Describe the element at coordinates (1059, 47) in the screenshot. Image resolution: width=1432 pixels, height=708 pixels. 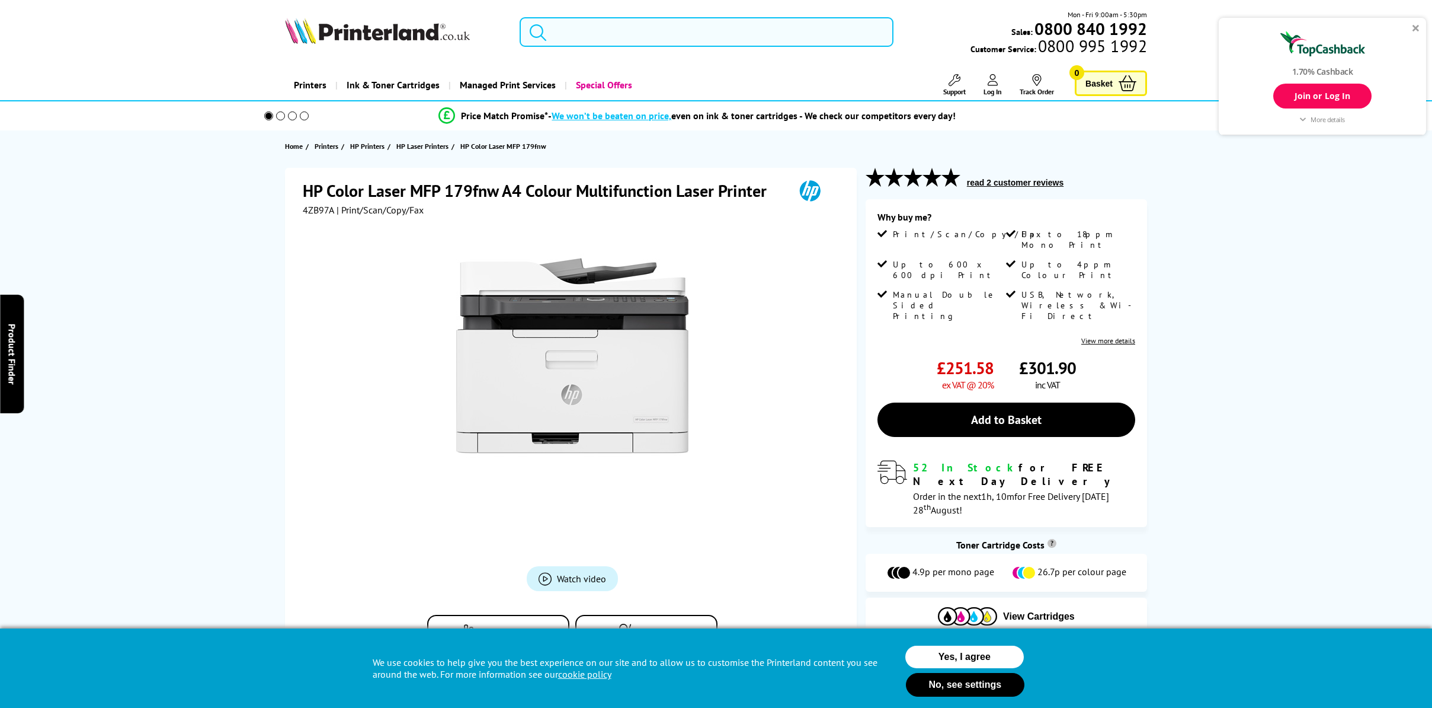
I see `span: Customer Service:` at that location.